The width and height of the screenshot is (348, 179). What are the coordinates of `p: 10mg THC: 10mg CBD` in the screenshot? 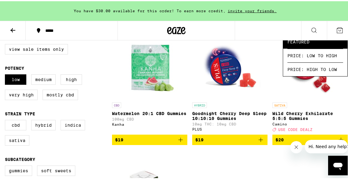 It's located at (230, 123).